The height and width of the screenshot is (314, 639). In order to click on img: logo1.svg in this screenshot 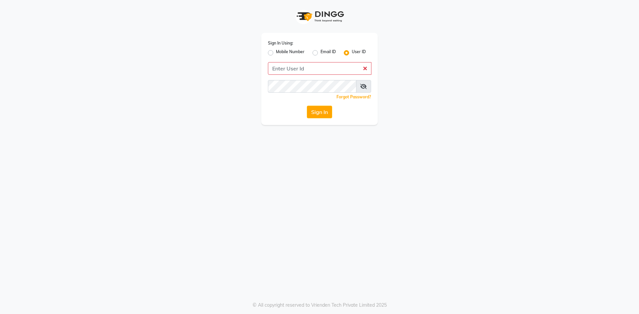, I will do `click(319, 16)`.